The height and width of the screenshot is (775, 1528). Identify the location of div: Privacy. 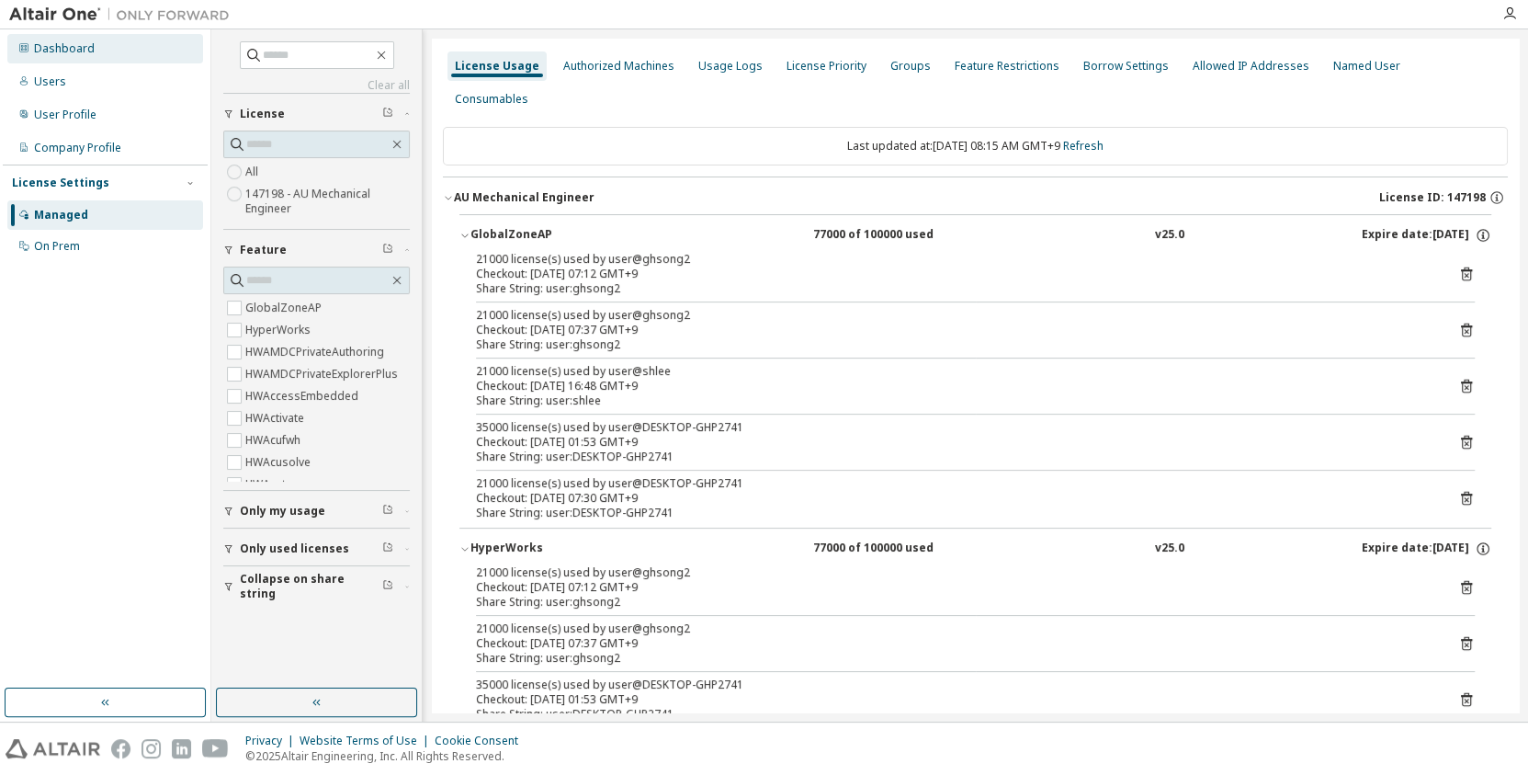
(272, 741).